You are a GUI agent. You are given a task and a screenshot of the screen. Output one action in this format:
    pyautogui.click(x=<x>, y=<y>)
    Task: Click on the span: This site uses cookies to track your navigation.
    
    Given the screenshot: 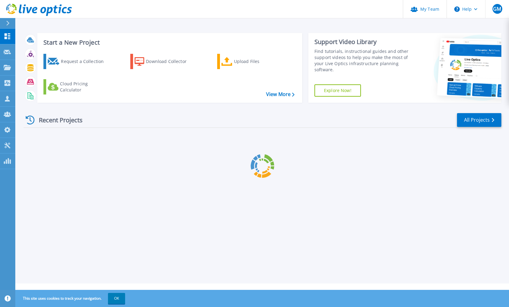 What is the action you would take?
    pyautogui.click(x=71, y=298)
    